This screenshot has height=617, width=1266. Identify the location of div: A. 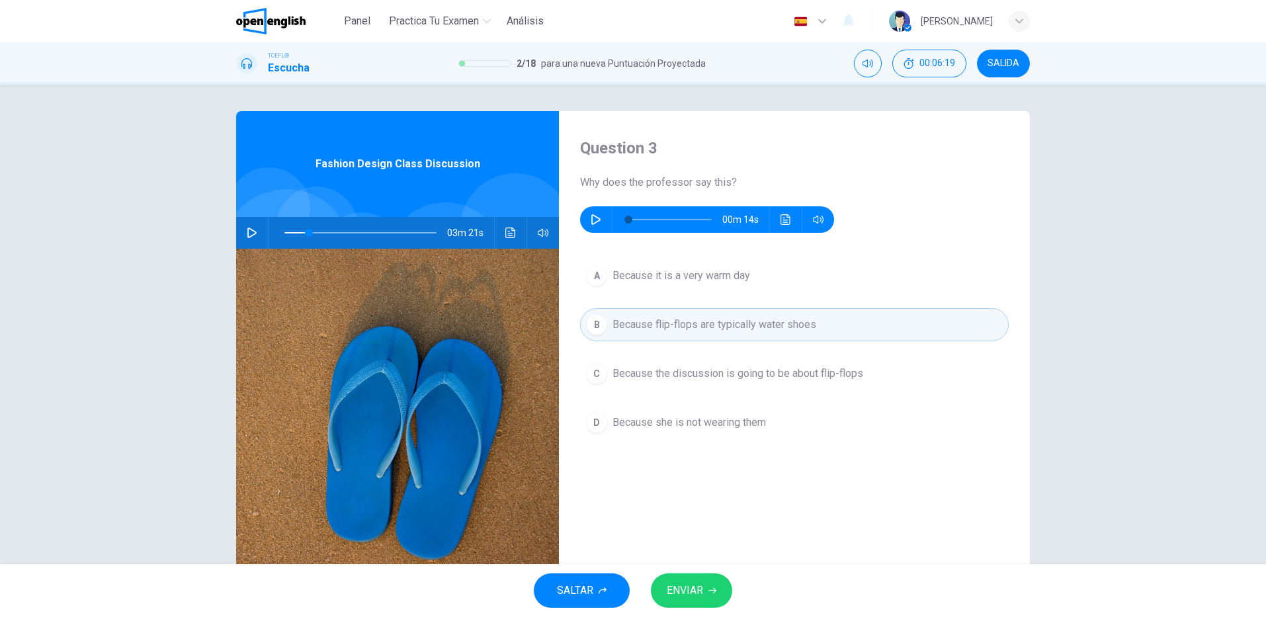
(596, 276).